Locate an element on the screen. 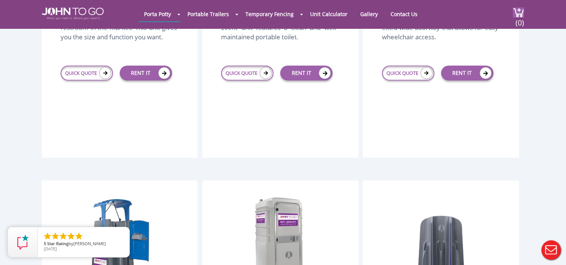  a: Portable Trailers is located at coordinates (208, 14).